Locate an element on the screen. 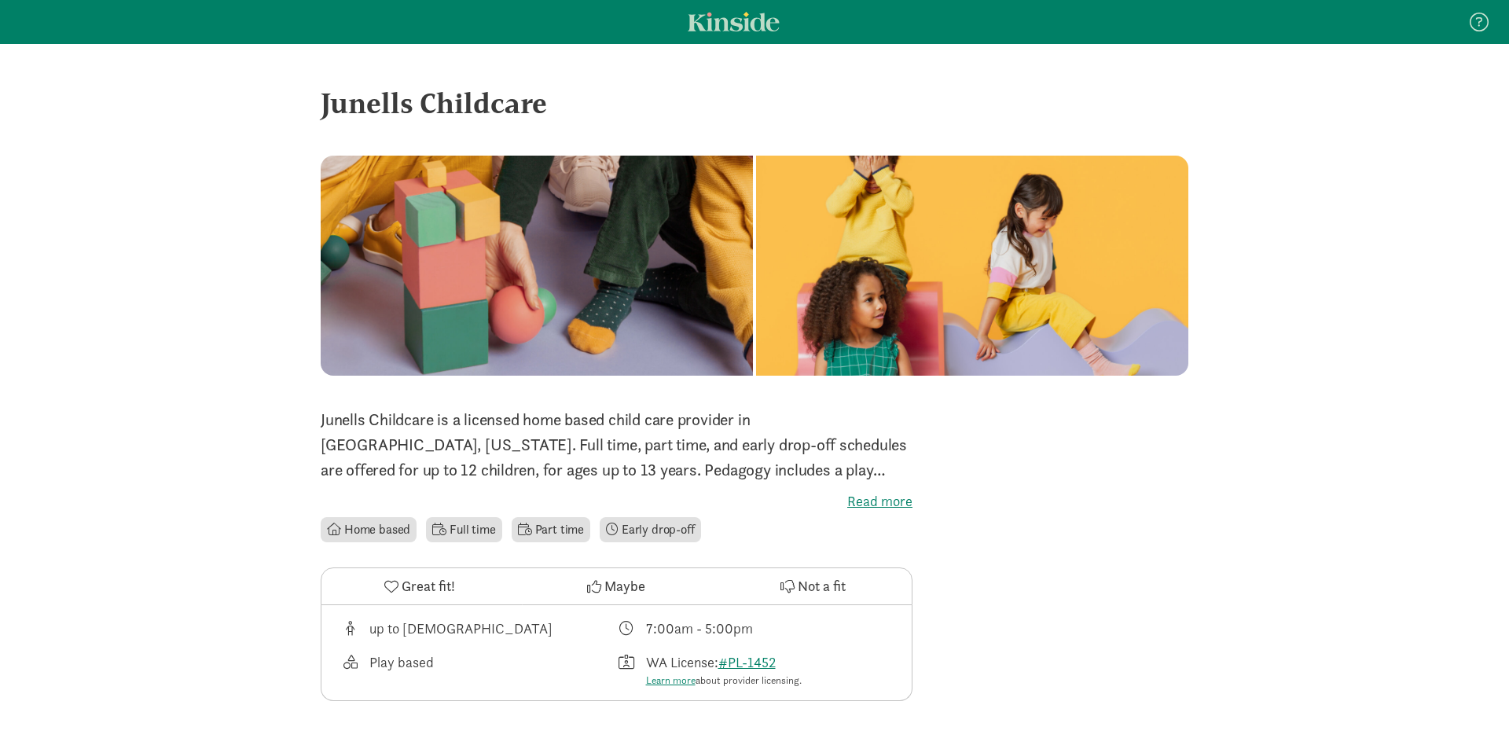  a: #PL-1452 is located at coordinates (747, 662).